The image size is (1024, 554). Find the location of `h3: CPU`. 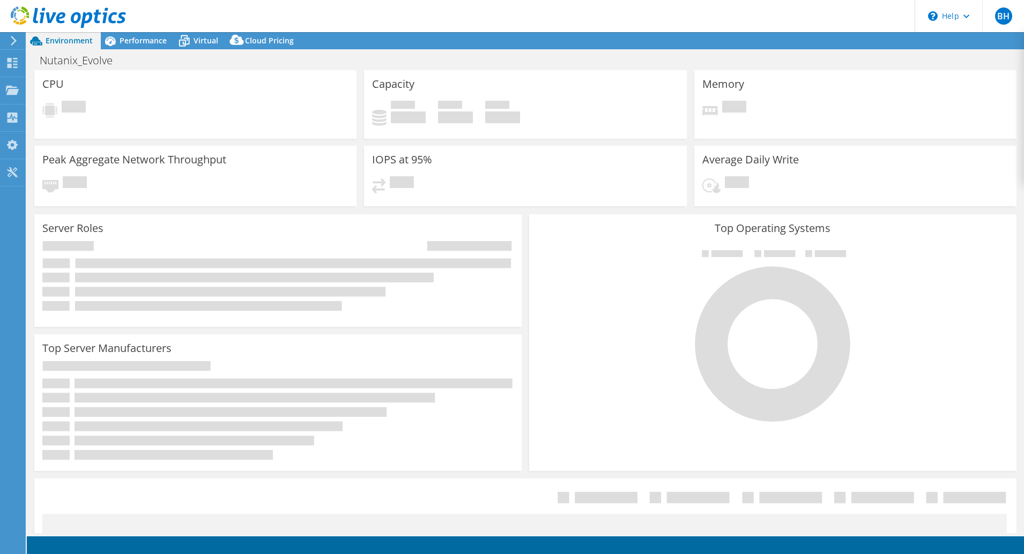

h3: CPU is located at coordinates (53, 84).